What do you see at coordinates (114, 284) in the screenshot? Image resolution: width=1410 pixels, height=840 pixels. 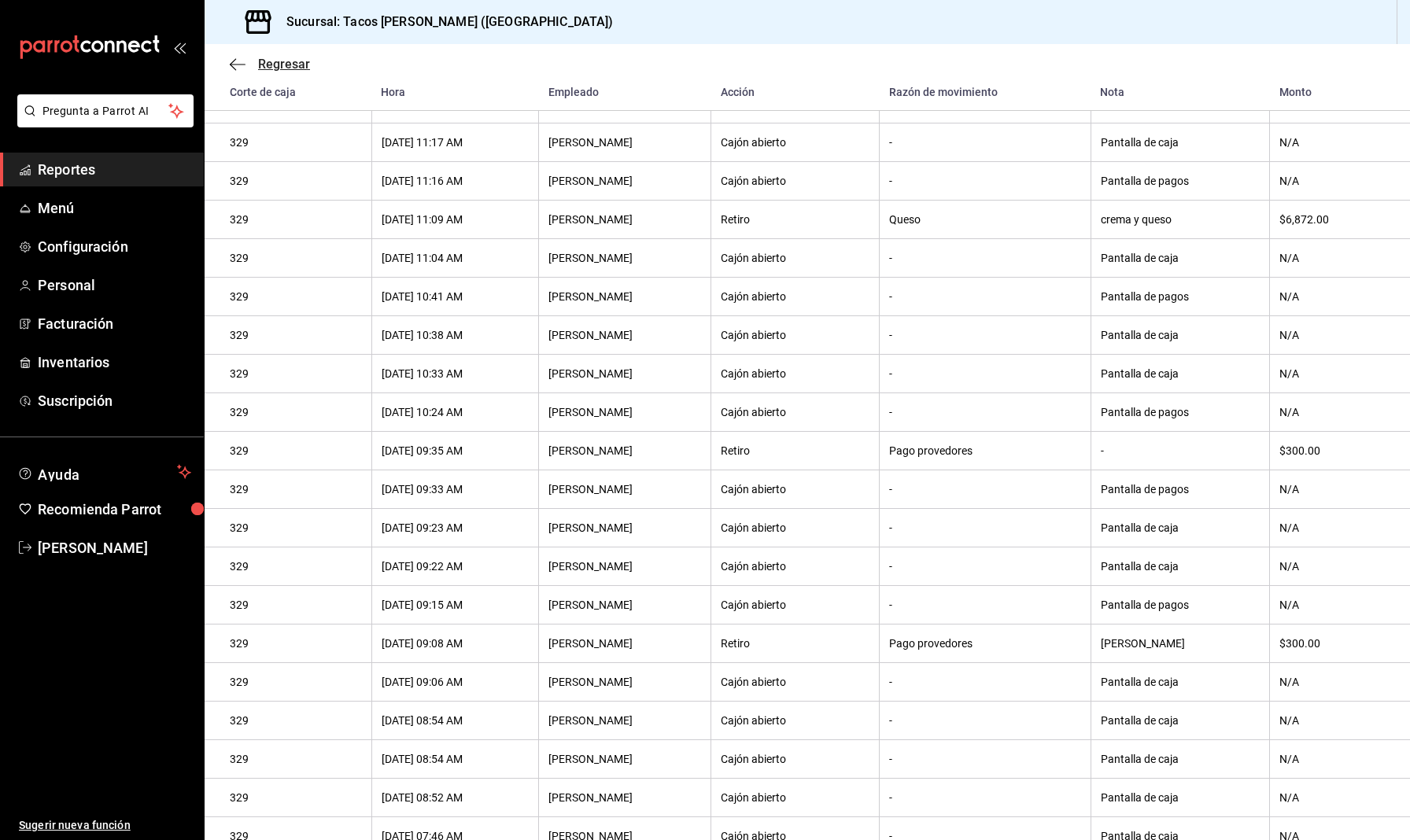 I see `span: Personal` at bounding box center [114, 284].